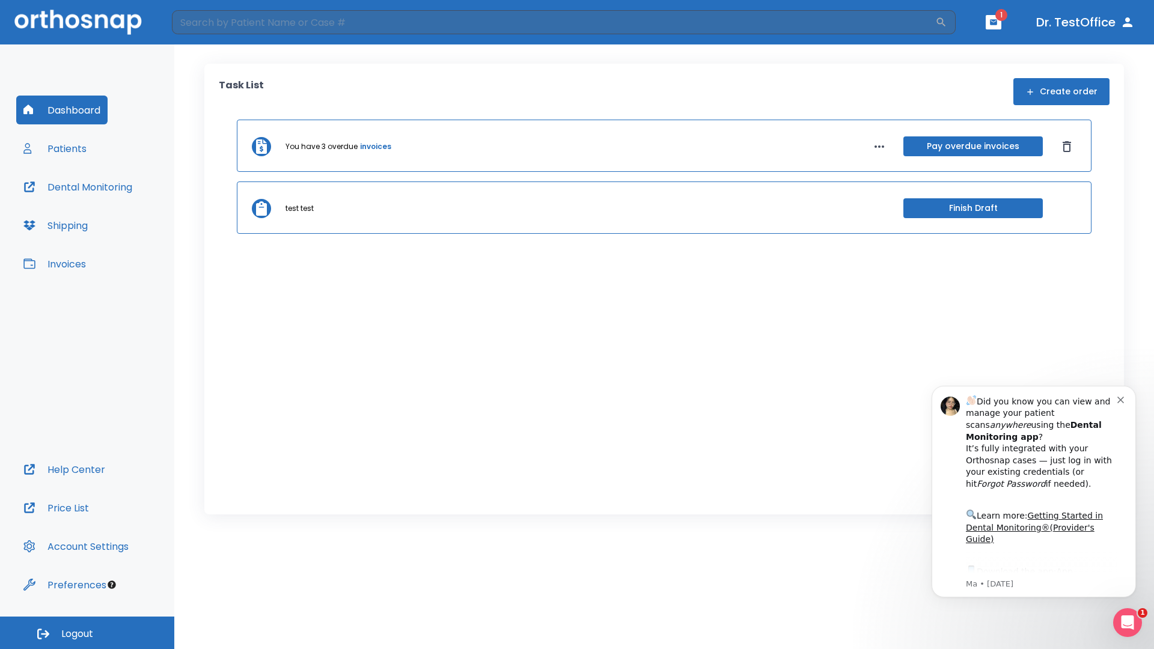 This screenshot has width=1154, height=649. What do you see at coordinates (128, 116) in the screenshot?
I see `div: Message content` at bounding box center [128, 116].